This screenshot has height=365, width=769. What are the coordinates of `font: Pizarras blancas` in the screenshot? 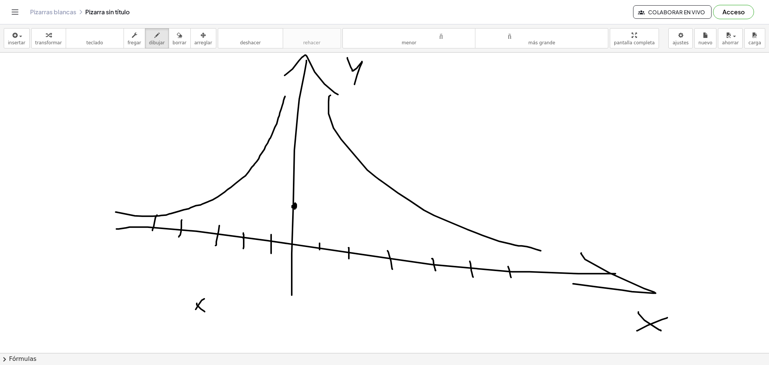 It's located at (53, 12).